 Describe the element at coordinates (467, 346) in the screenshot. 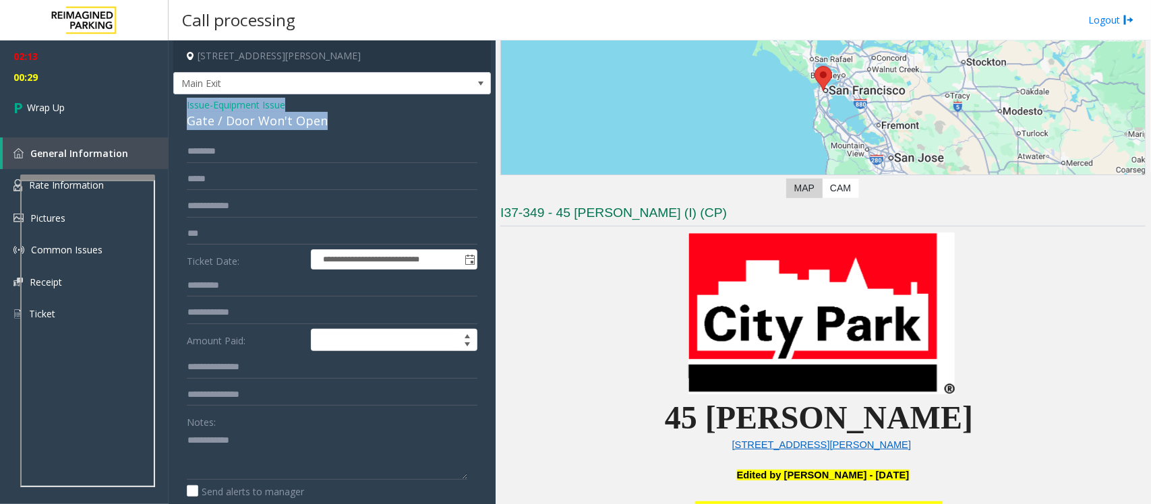

I see `span: Decrease value` at that location.